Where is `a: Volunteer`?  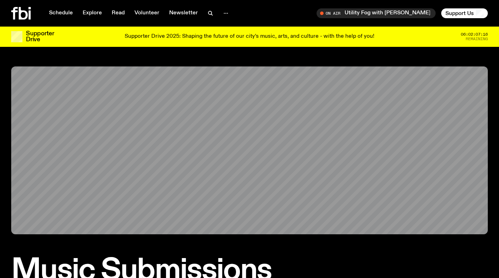
a: Volunteer is located at coordinates (147, 13).